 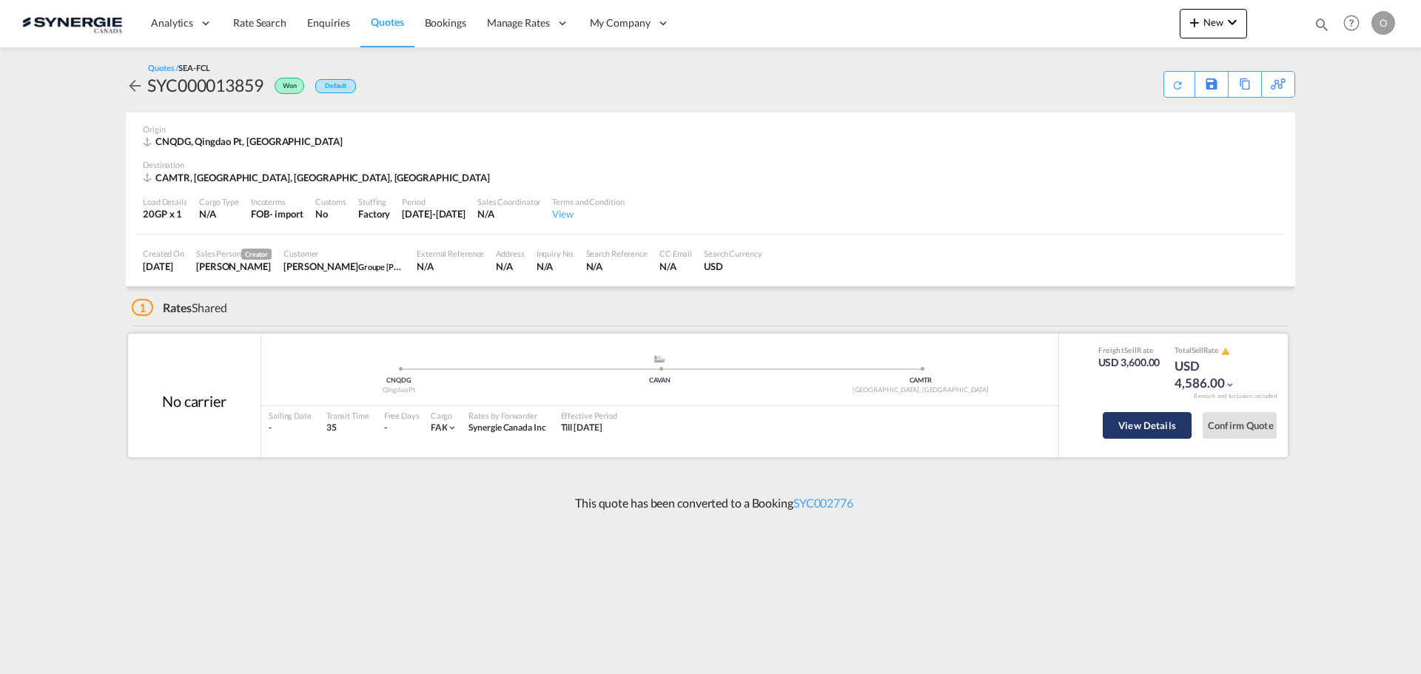 What do you see at coordinates (164, 253) in the screenshot?
I see `div: Created On` at bounding box center [164, 253].